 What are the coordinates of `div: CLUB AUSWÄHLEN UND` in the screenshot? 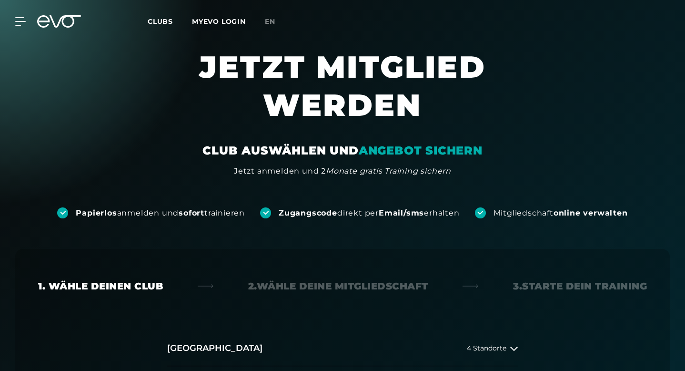 It's located at (342, 151).